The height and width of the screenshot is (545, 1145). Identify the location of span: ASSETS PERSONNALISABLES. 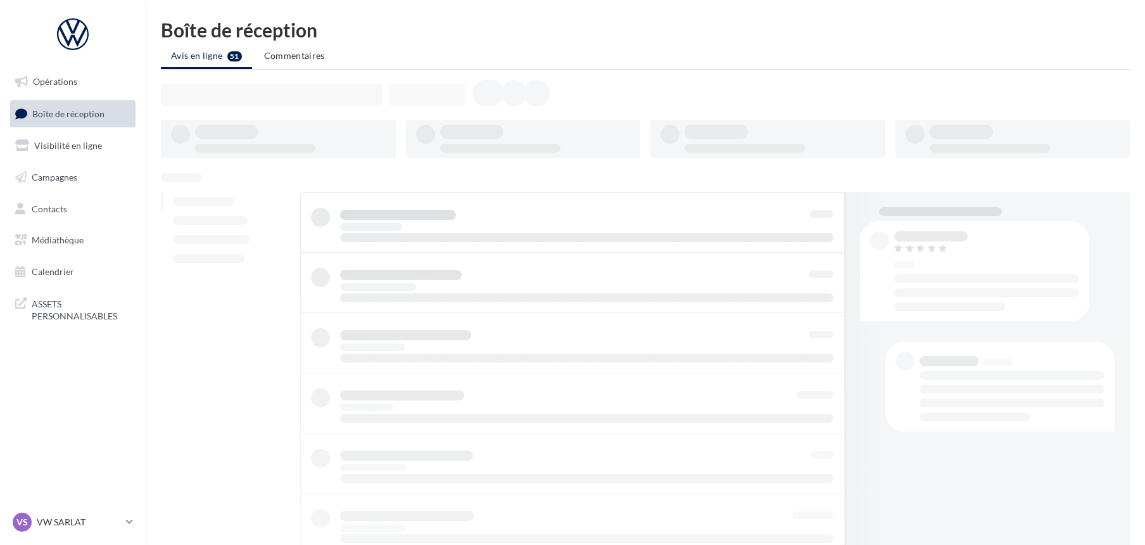
(81, 309).